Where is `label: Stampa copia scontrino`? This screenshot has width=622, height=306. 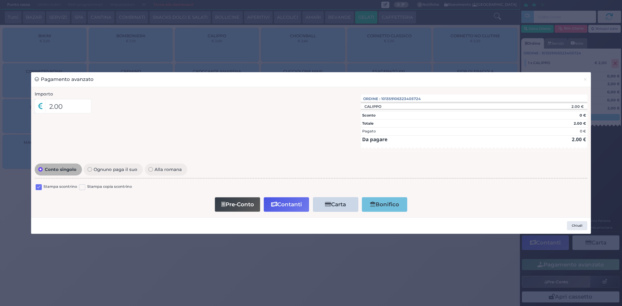 label: Stampa copia scontrino is located at coordinates (110, 187).